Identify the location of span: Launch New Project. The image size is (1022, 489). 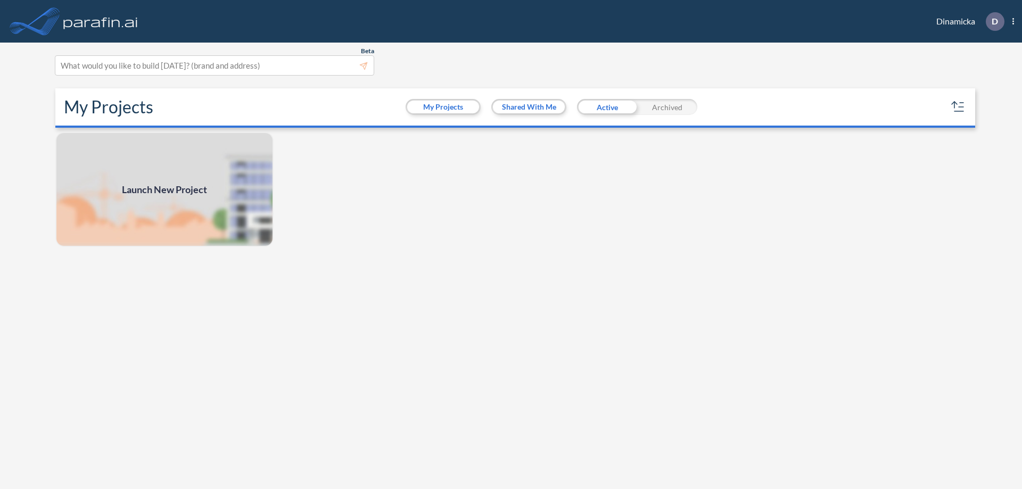
(164, 189).